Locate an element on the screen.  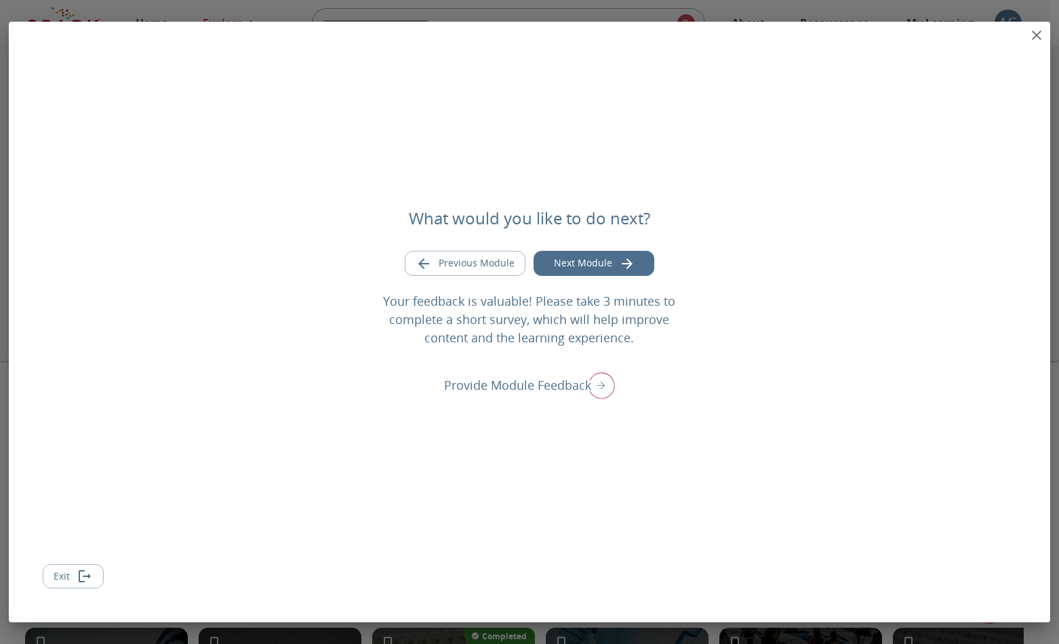
button: close is located at coordinates (1036, 35).